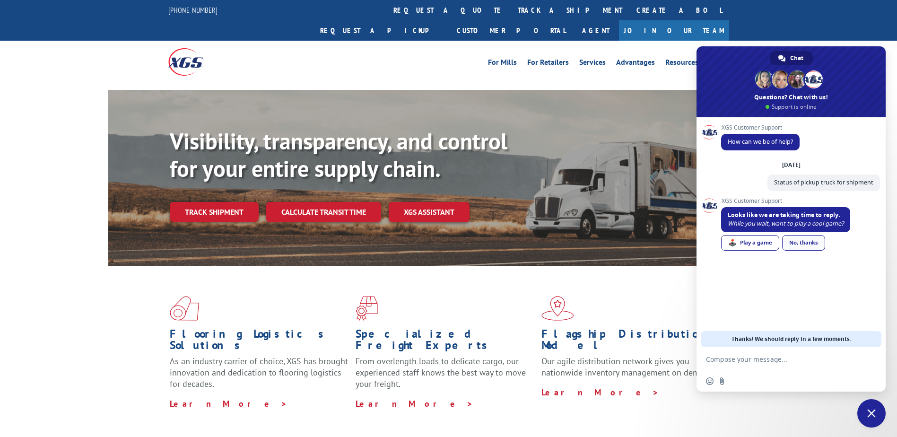 The image size is (897, 437). What do you see at coordinates (871, 413) in the screenshot?
I see `div: Close chat` at bounding box center [871, 413].